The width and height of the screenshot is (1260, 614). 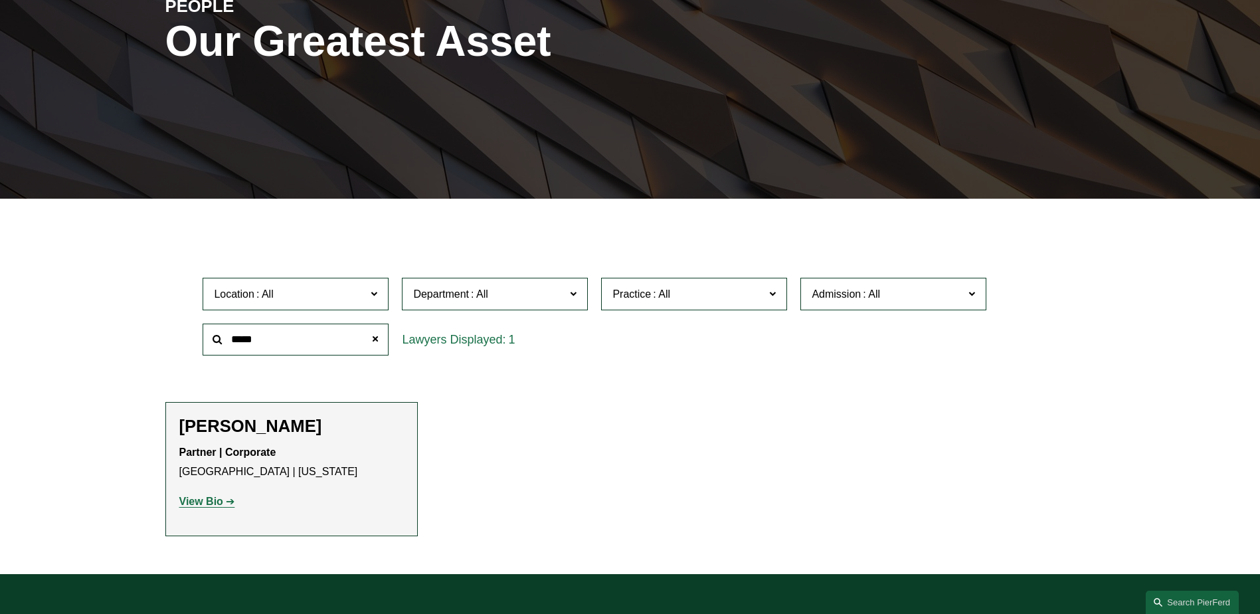 I want to click on span: Department, so click(x=441, y=294).